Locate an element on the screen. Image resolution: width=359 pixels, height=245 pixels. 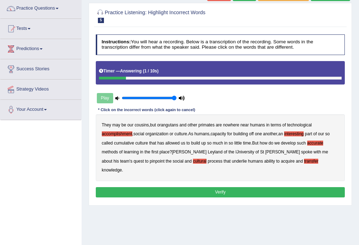
b: develop is located at coordinates (288, 143).